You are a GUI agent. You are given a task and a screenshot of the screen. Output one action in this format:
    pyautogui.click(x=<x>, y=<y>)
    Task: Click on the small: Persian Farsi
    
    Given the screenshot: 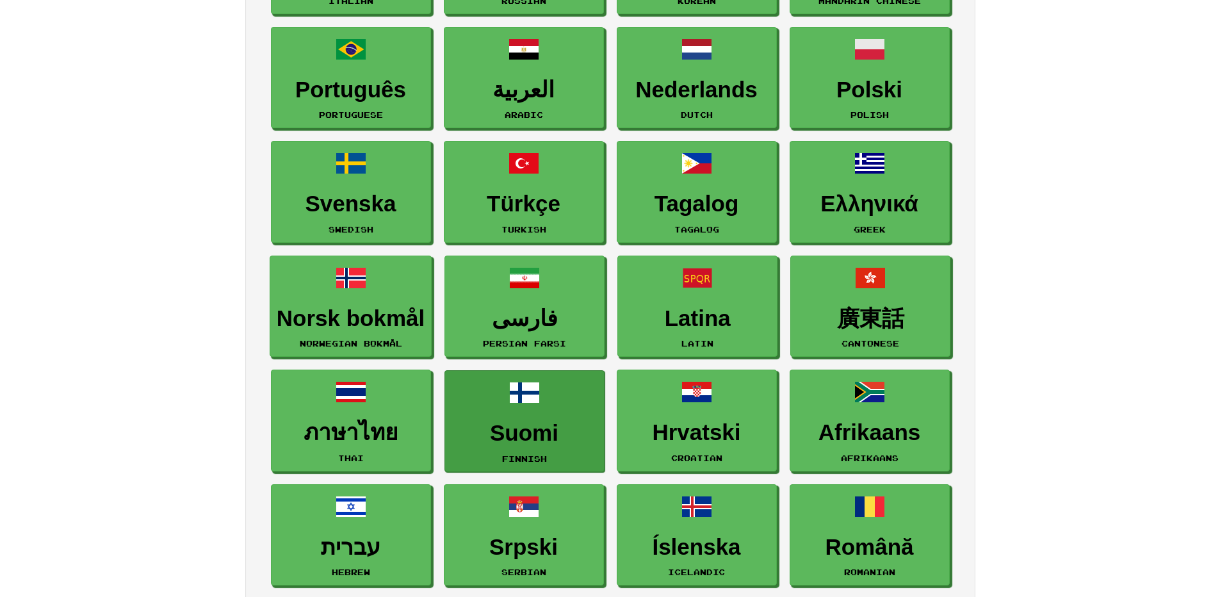 What is the action you would take?
    pyautogui.click(x=524, y=343)
    